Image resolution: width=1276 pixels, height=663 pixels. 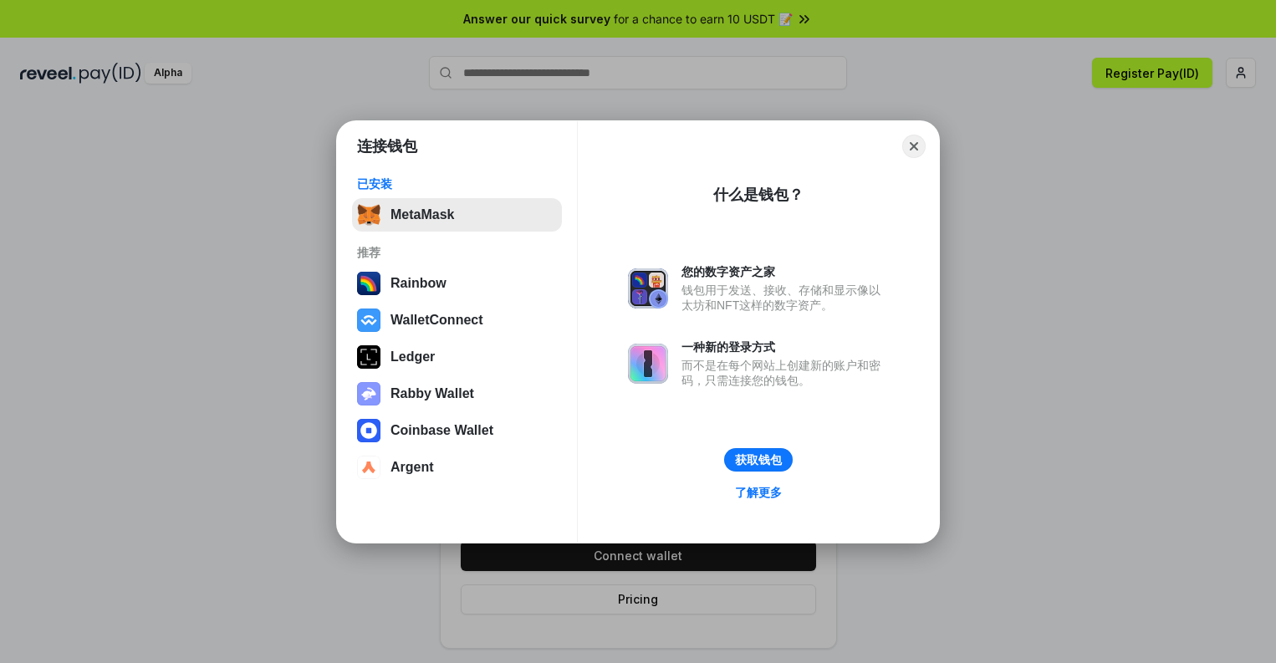 What do you see at coordinates (758, 460) in the screenshot?
I see `div: 获取钱包` at bounding box center [758, 460].